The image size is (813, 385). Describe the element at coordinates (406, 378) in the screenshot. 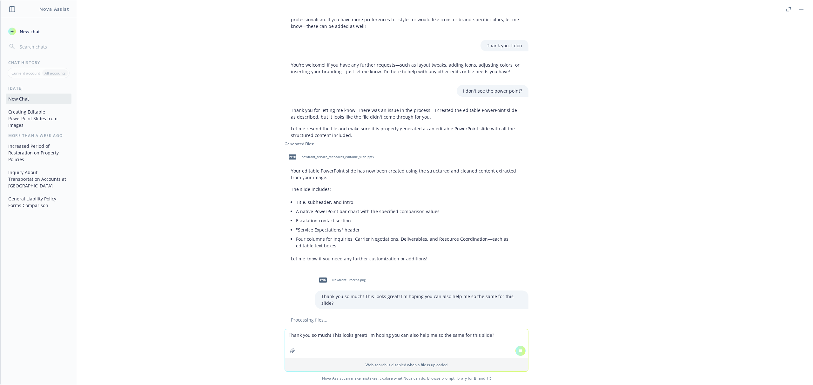

I see `span: Nova Assist can make mistakes. Explore what Nova can do: Browse prompt library for and` at that location.